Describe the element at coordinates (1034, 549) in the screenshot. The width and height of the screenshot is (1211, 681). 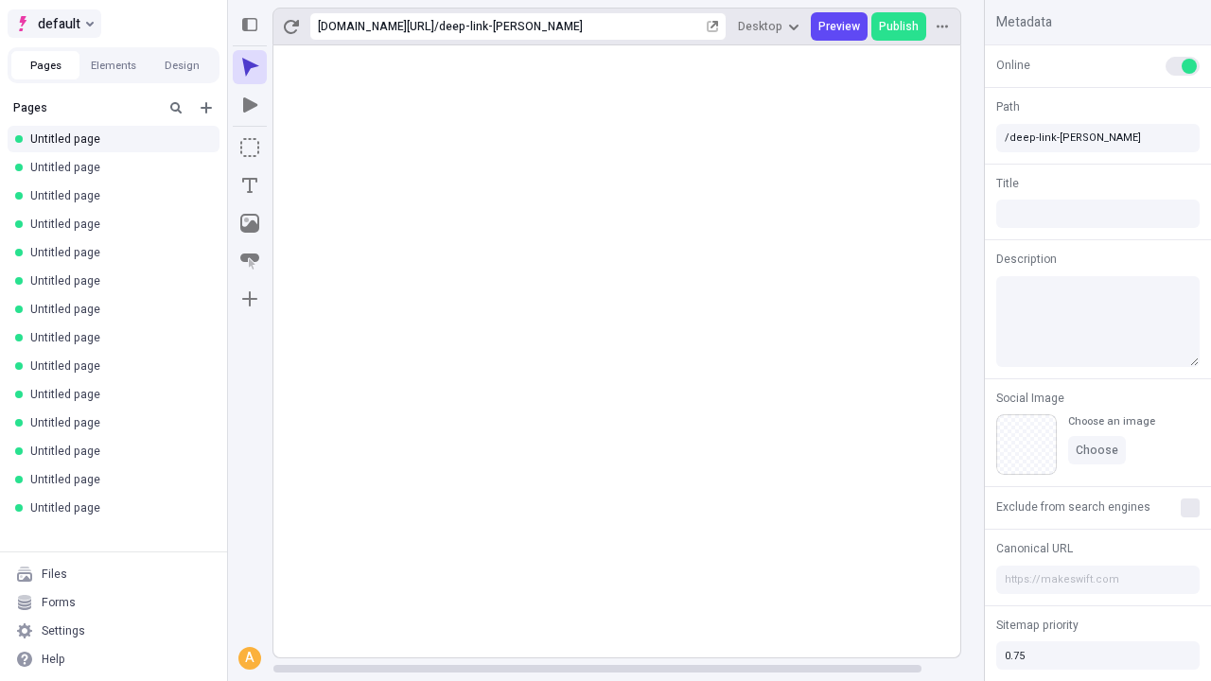
I see `span: Canonical URL` at that location.